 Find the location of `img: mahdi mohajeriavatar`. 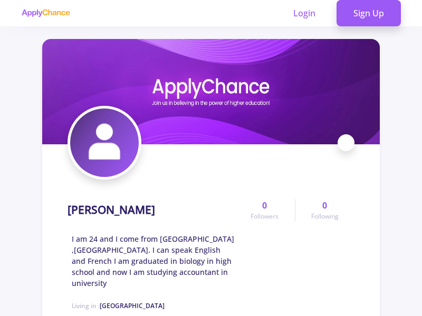

img: mahdi mohajeriavatar is located at coordinates (104, 143).